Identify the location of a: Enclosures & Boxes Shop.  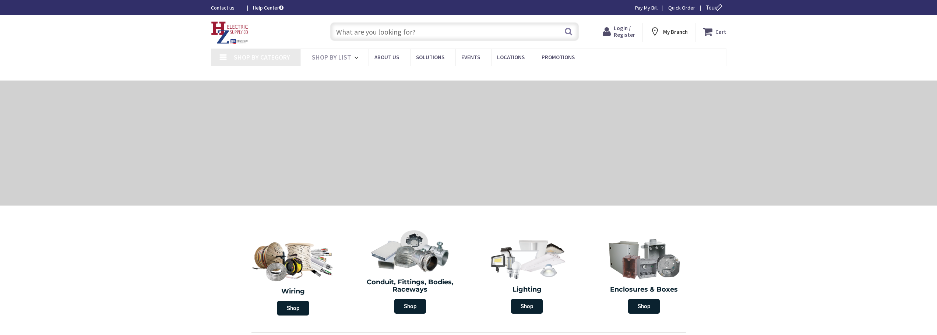
(644, 275).